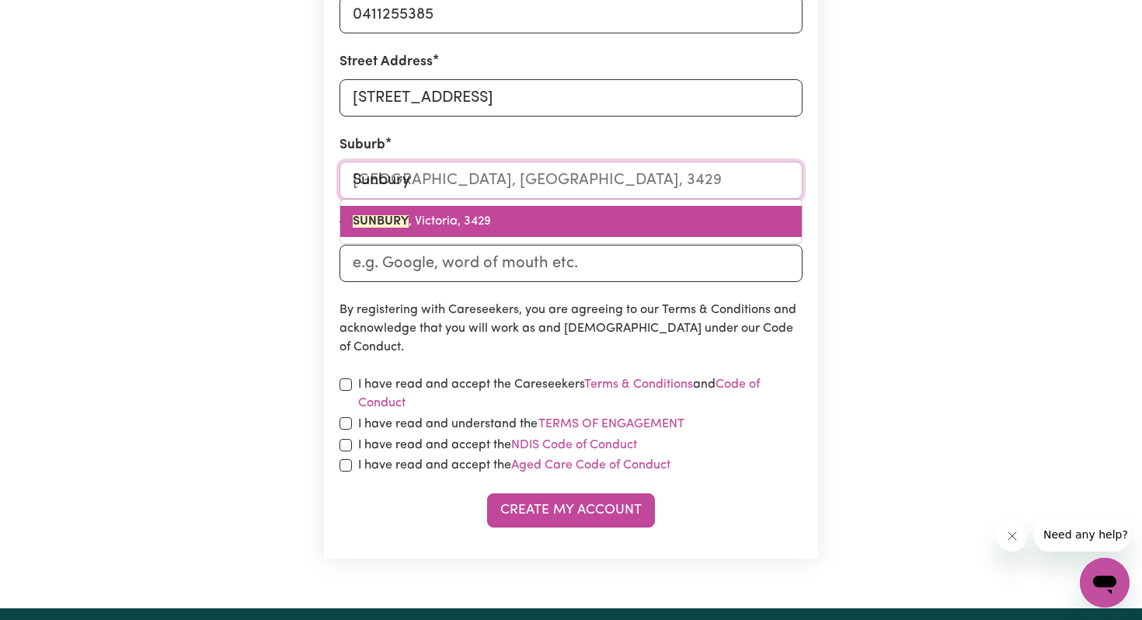 The image size is (1142, 620). What do you see at coordinates (422, 221) in the screenshot?
I see `span: , Victoria, 3429` at bounding box center [422, 221].